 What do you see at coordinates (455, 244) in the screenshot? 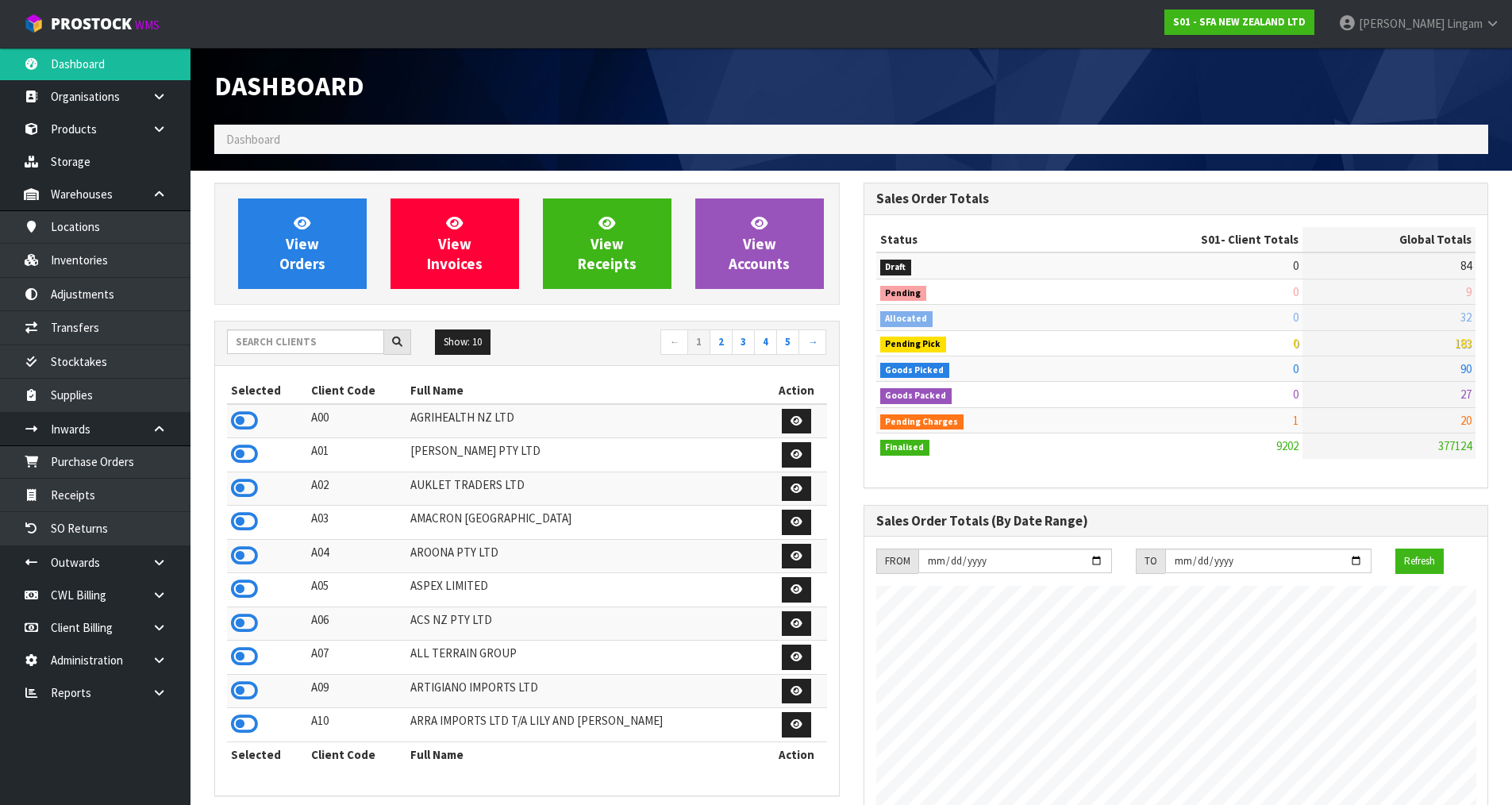
I see `a: ViewInvoices` at bounding box center [455, 244].